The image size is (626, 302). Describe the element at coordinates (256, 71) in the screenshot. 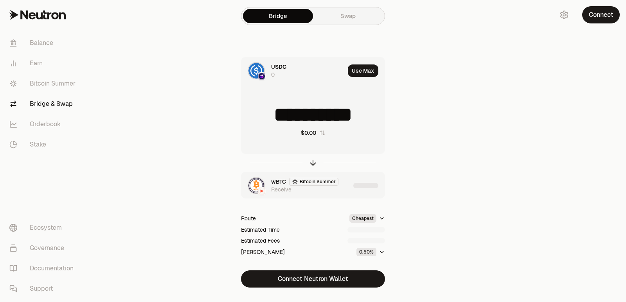

I see `img: USDC Logo` at that location.